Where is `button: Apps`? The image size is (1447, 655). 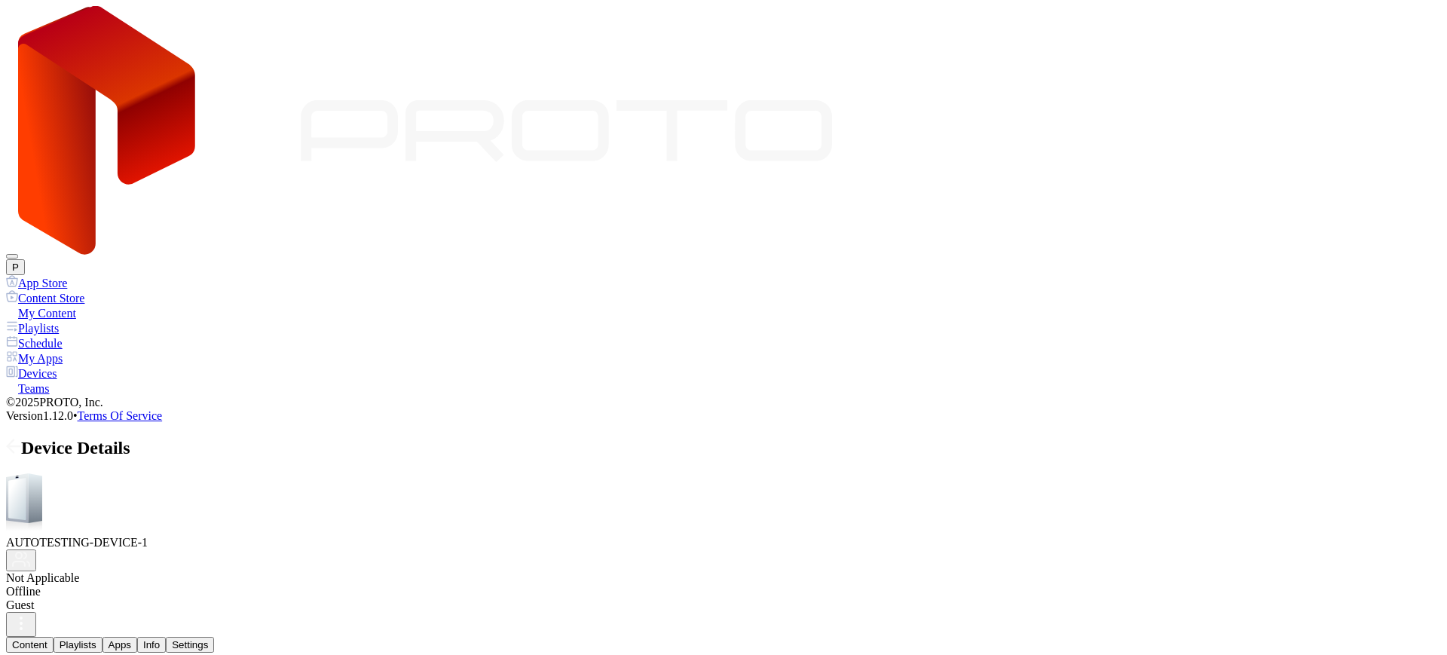
button: Apps is located at coordinates (120, 644).